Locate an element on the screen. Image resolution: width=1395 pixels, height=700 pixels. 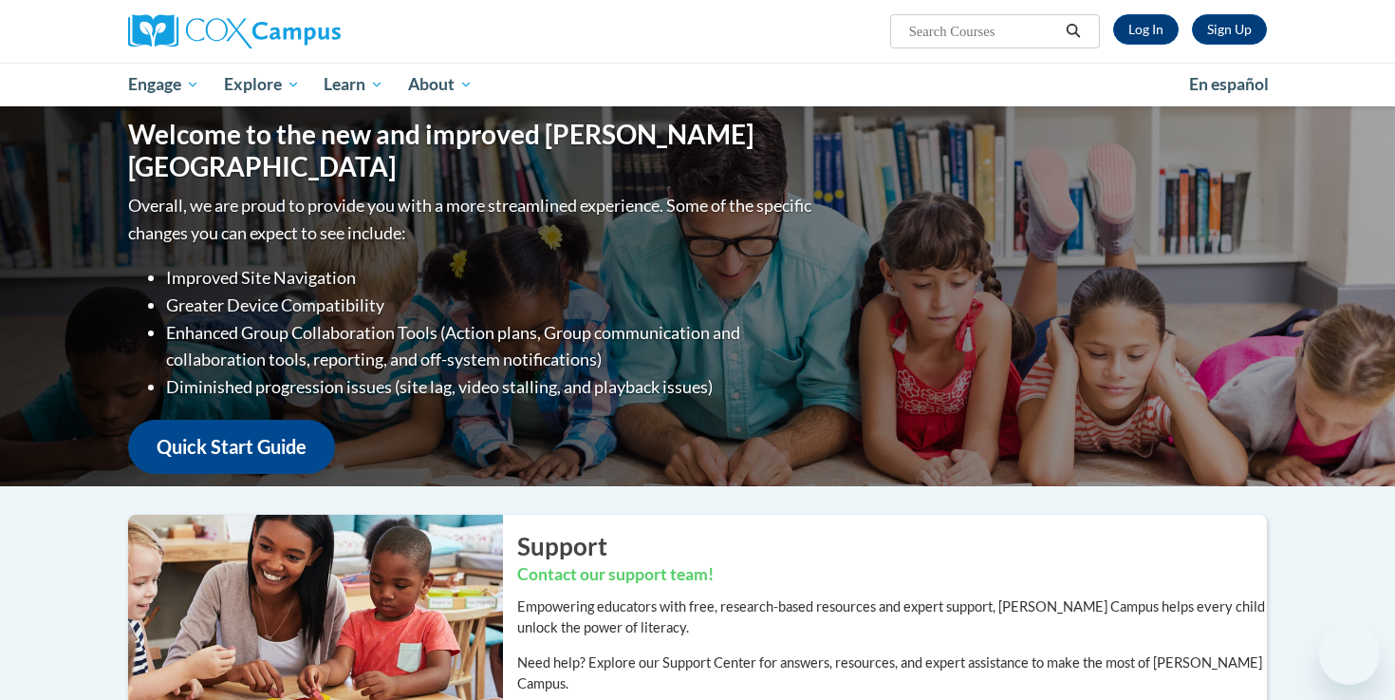
span: En español is located at coordinates (1229, 84).